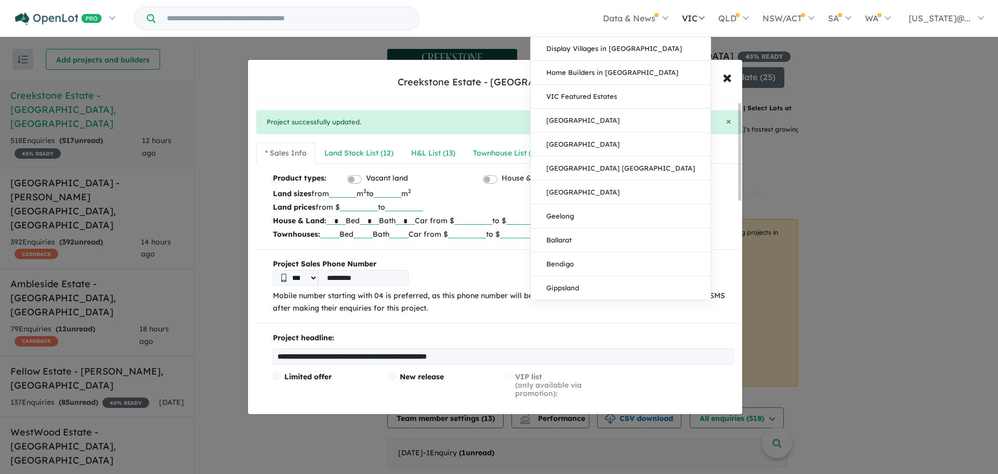  What do you see at coordinates (503, 264) in the screenshot?
I see `b: Project Sales Phone Number` at bounding box center [503, 264].